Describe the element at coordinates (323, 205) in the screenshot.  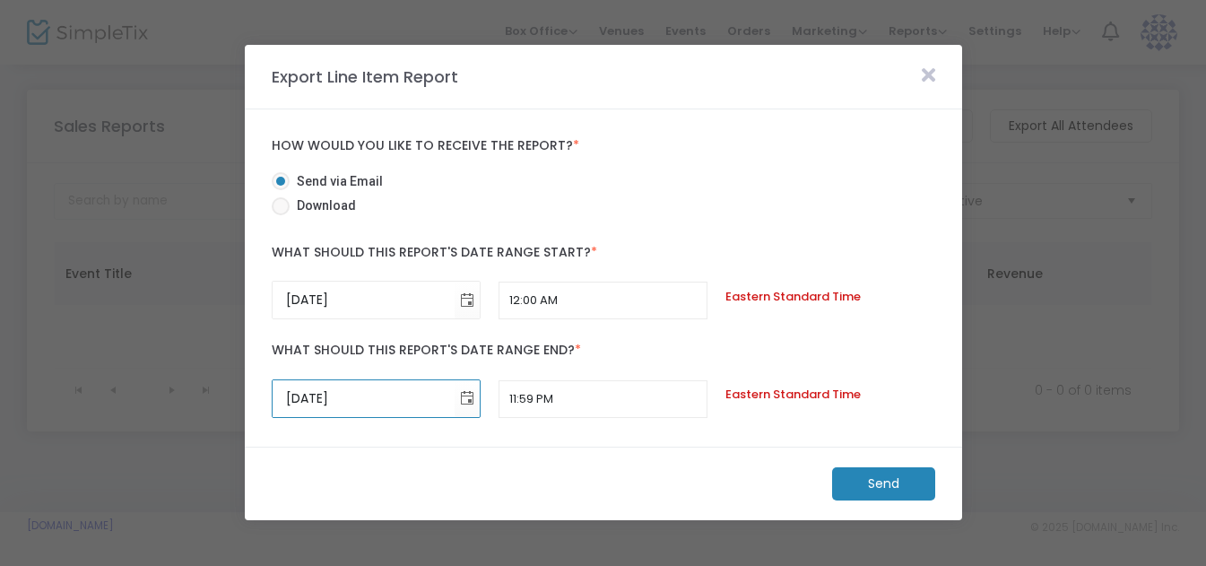
I see `span: Download` at that location.